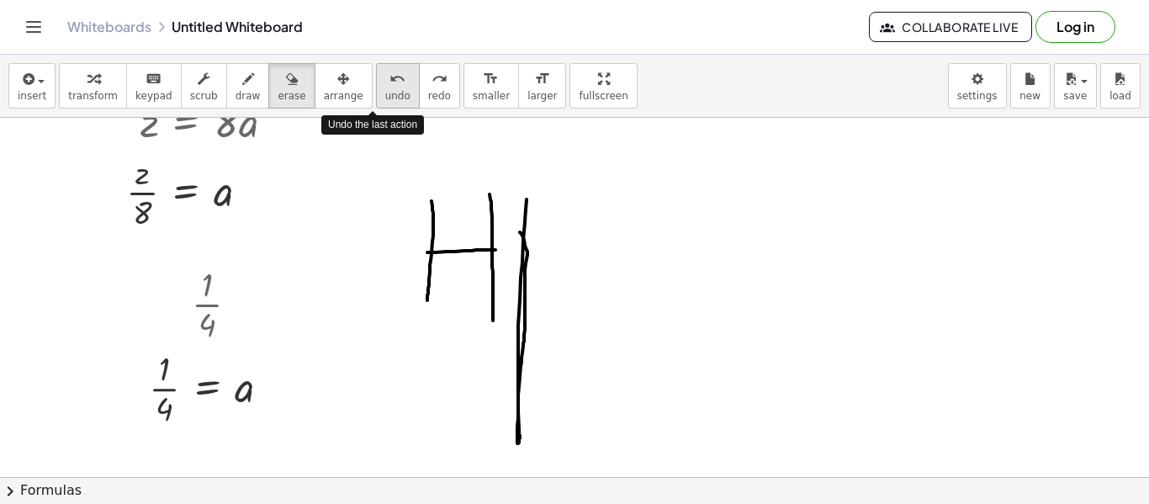 This screenshot has height=504, width=1149. I want to click on span: Collaborate Live, so click(951, 27).